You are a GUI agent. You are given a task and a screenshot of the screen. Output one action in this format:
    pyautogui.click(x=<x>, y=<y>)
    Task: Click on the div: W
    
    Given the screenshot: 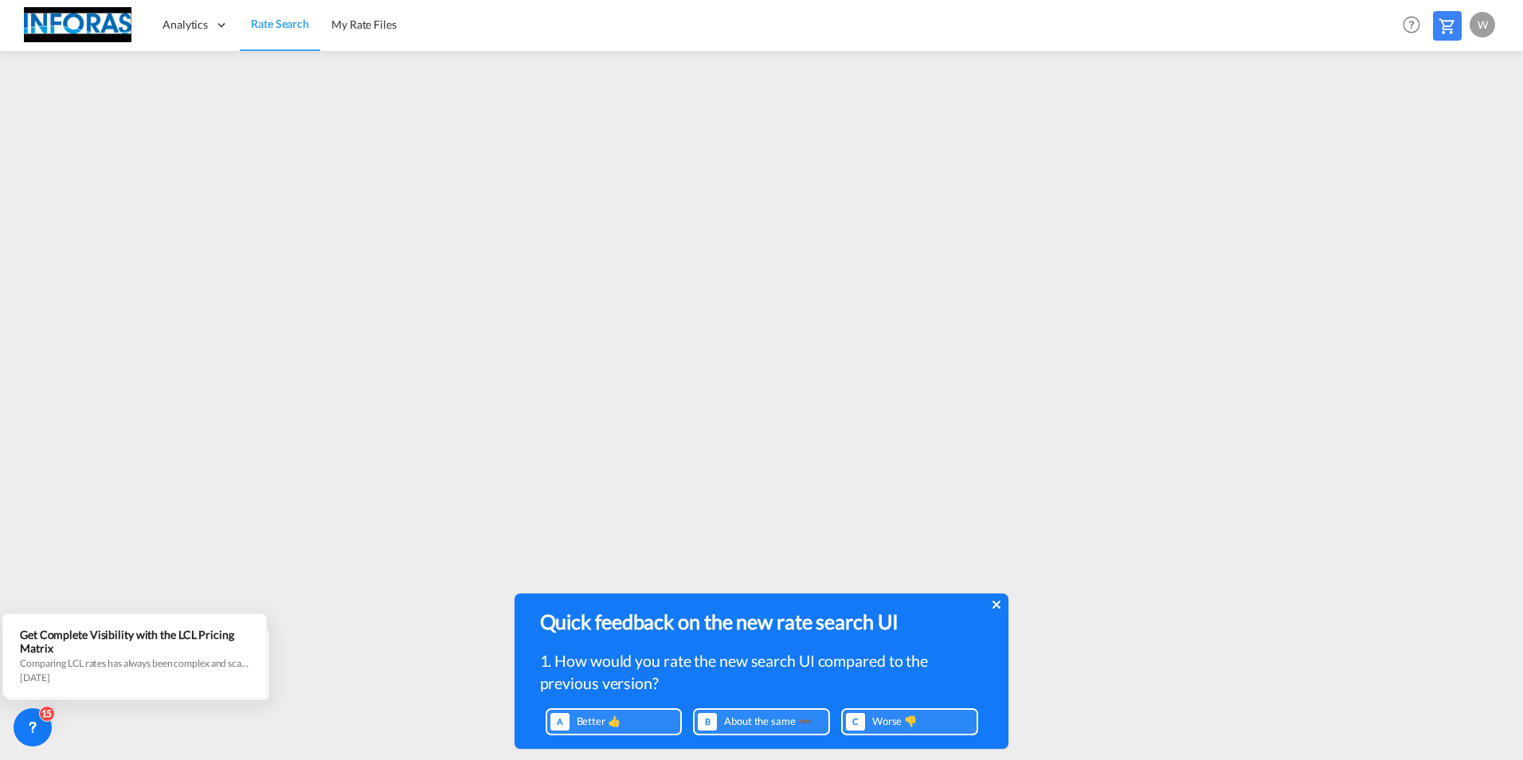 What is the action you would take?
    pyautogui.click(x=1483, y=25)
    